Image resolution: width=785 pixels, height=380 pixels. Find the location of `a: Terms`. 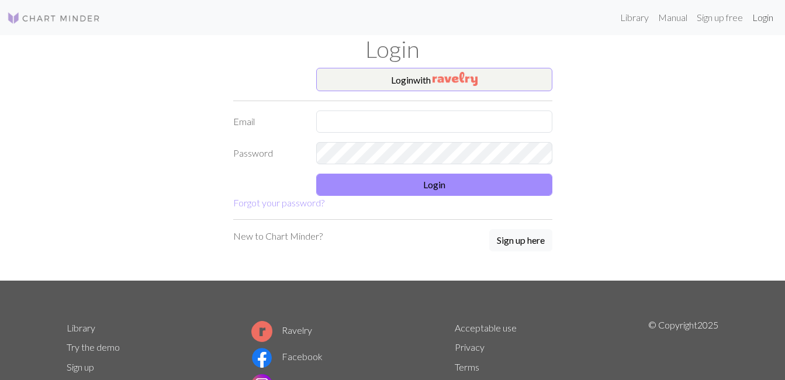

a: Terms is located at coordinates (467, 366).